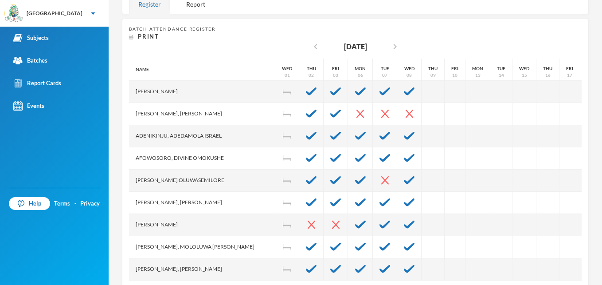 The image size is (602, 285). Describe the element at coordinates (433, 75) in the screenshot. I see `div: 09` at that location.